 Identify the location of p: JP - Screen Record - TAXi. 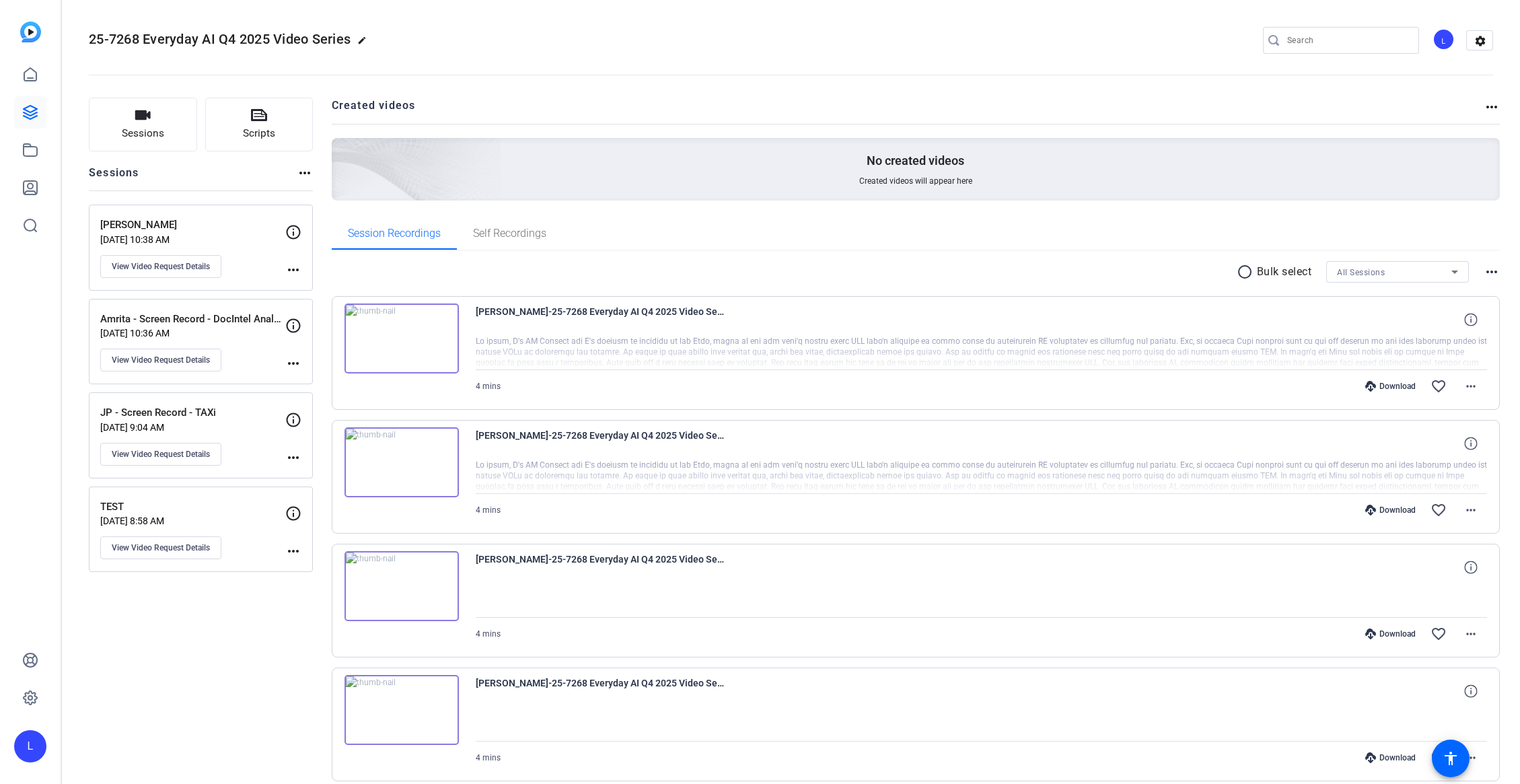
(193, 413).